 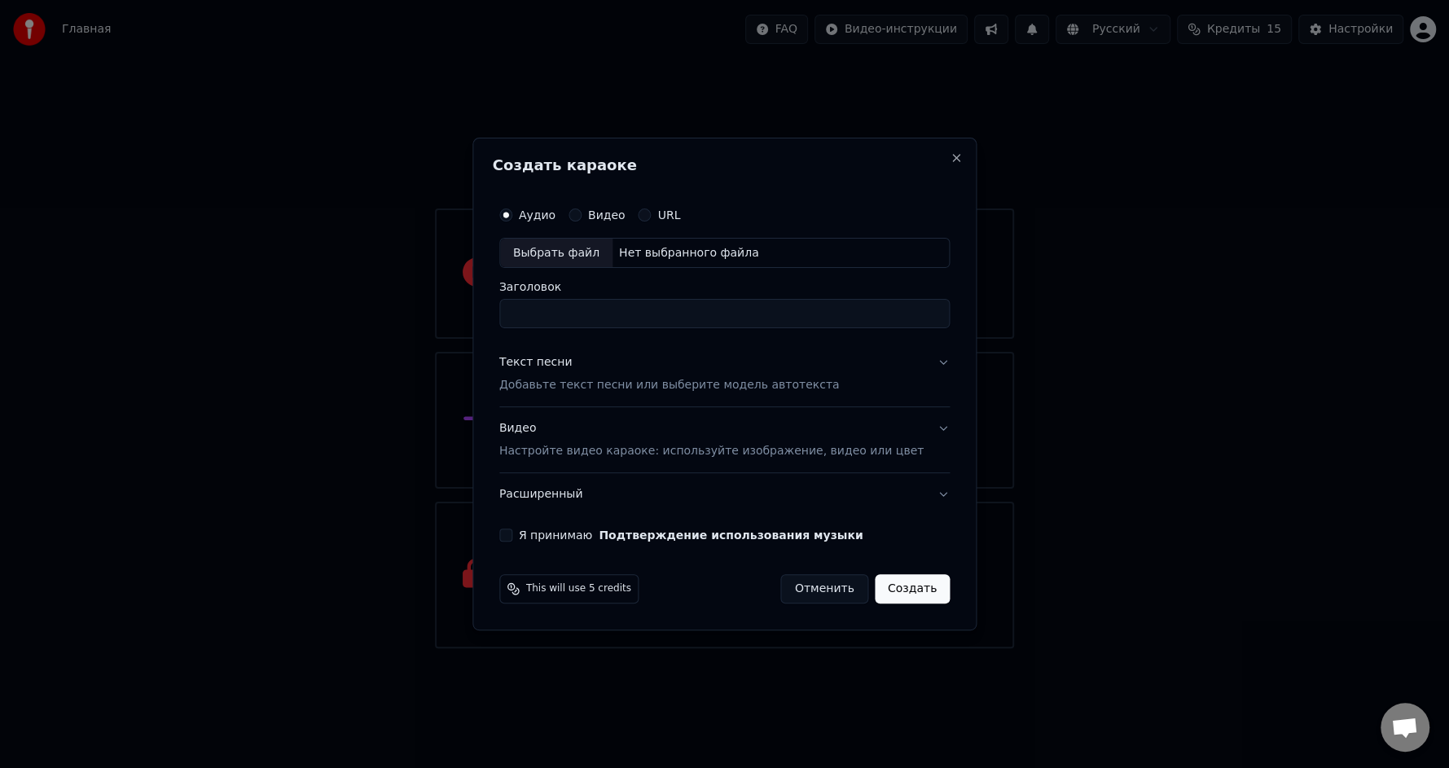 What do you see at coordinates (825, 589) in the screenshot?
I see `button: Отменить` at bounding box center [825, 589].